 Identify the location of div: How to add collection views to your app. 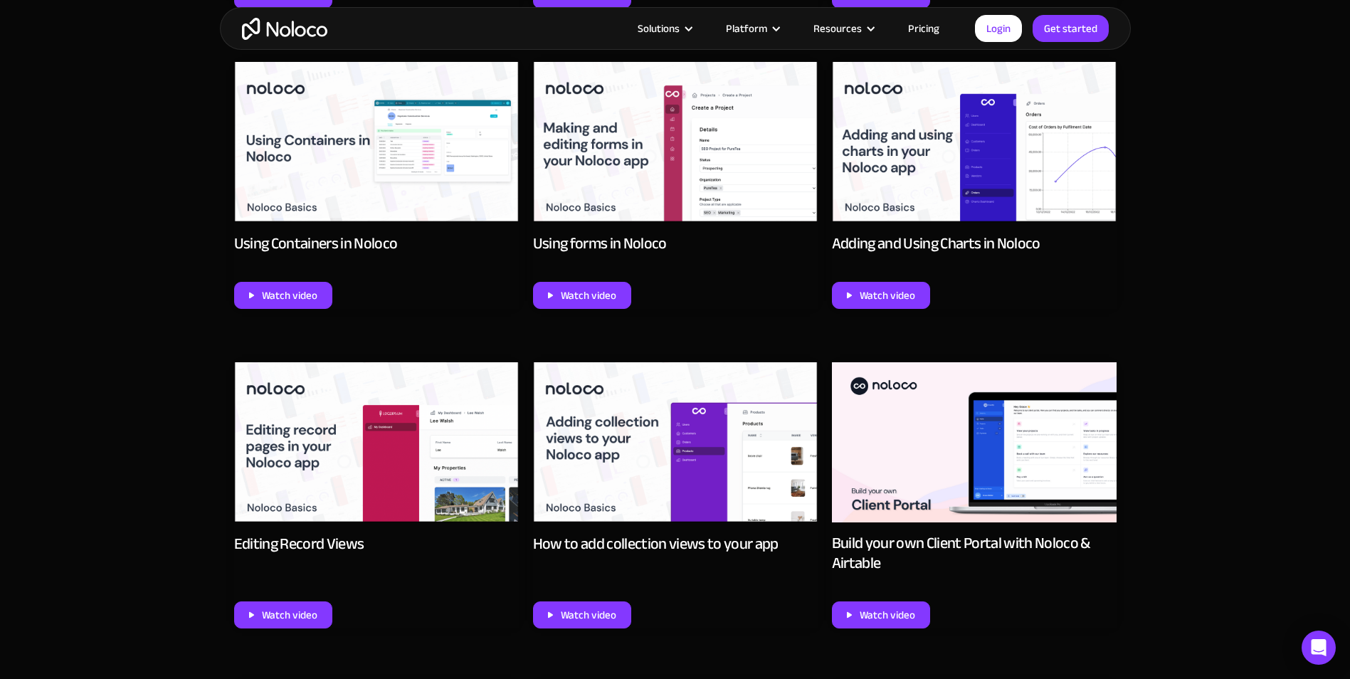
(655, 544).